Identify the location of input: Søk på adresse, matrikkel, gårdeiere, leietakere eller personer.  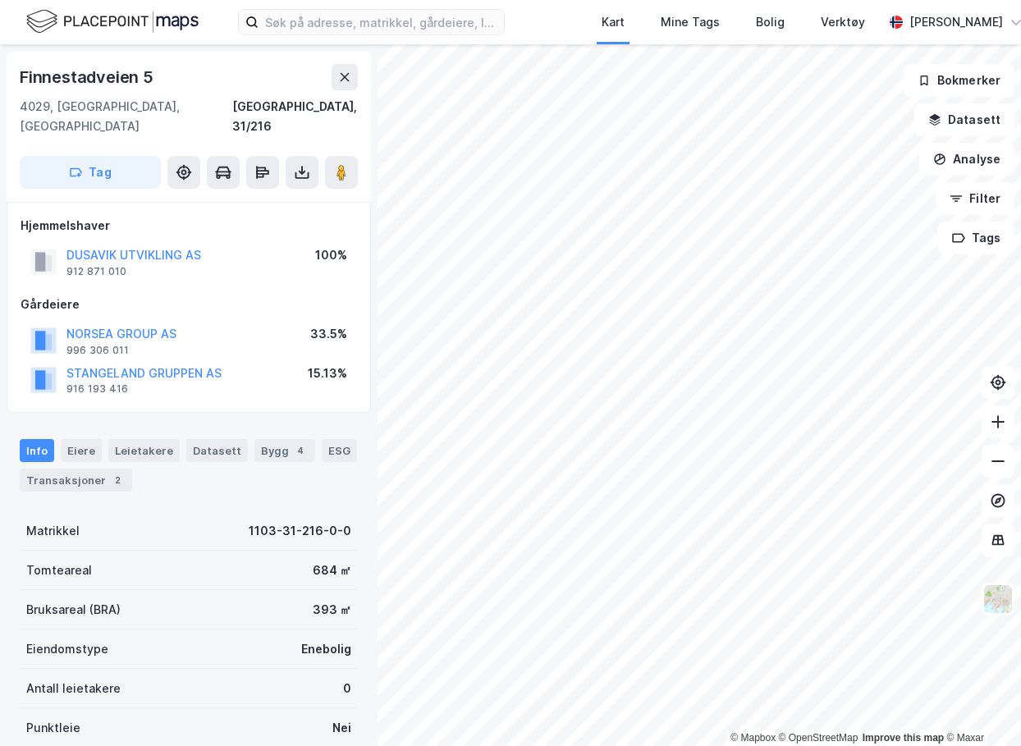
(381, 22).